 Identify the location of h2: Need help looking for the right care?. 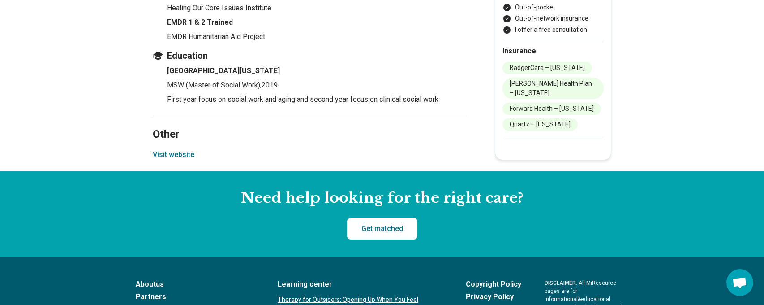
(382, 198).